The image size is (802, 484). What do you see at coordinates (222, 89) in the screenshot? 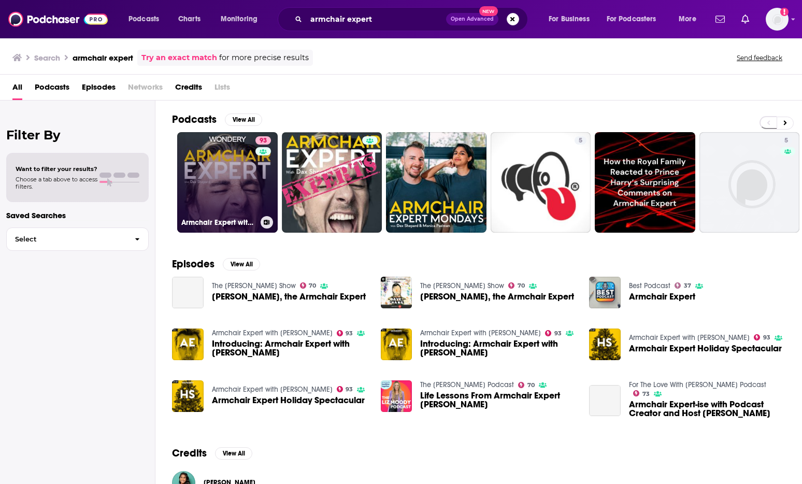
I see `span: Lists` at bounding box center [222, 89].